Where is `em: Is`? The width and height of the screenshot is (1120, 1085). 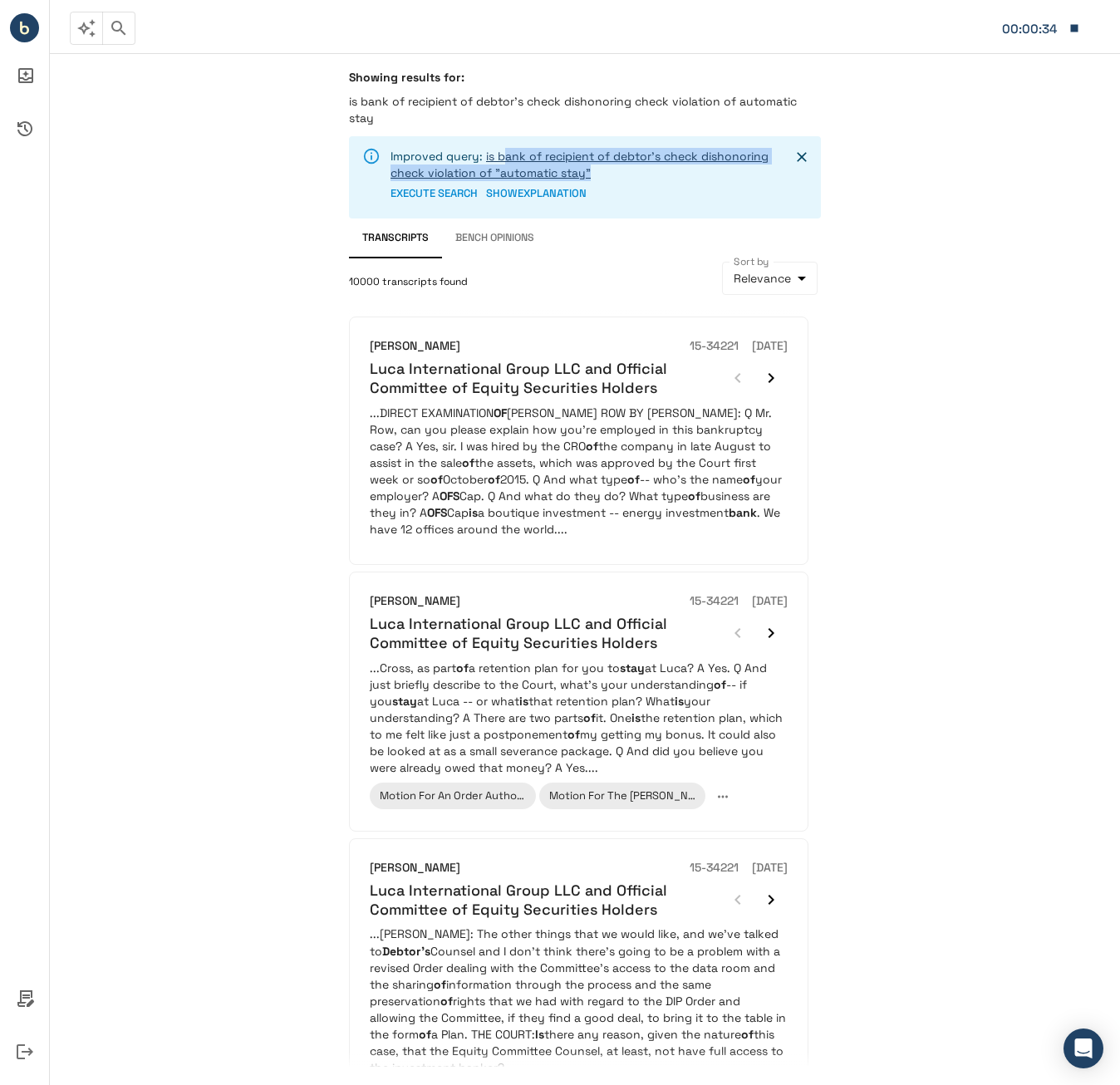 em: Is is located at coordinates (539, 1035).